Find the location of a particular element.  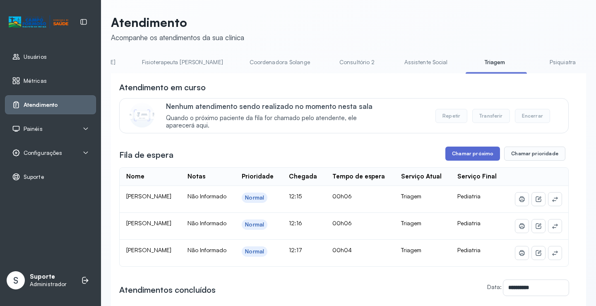

button: Repetir is located at coordinates (451, 116).